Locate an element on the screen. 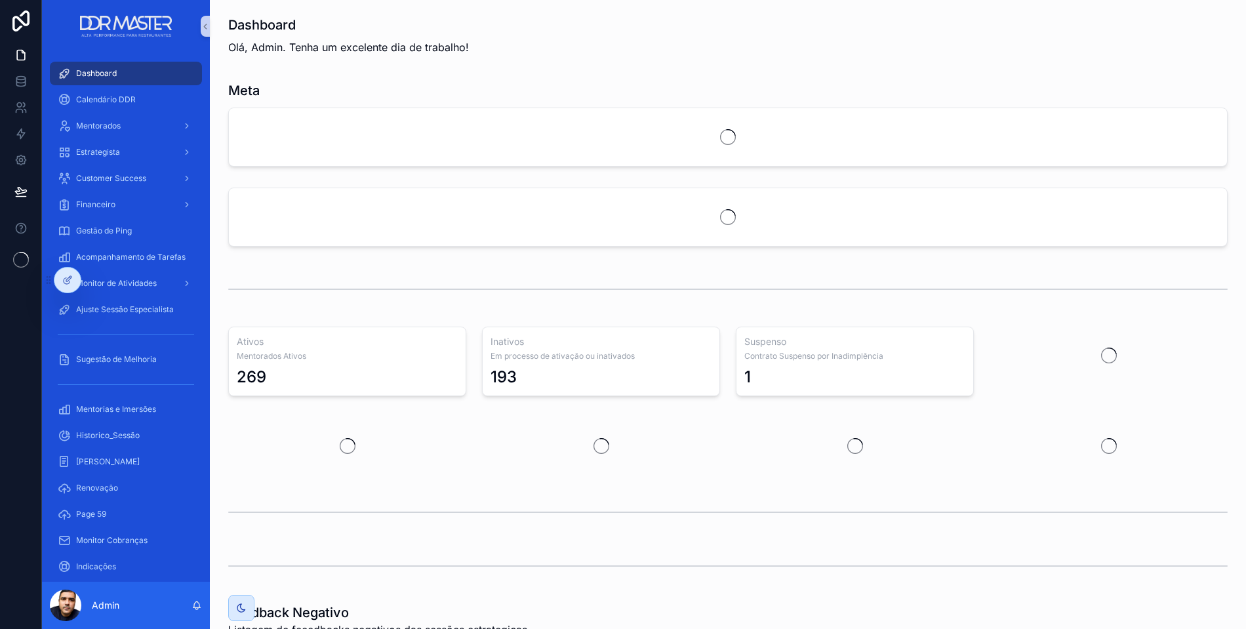 The width and height of the screenshot is (1246, 629). a: Renovação is located at coordinates (126, 488).